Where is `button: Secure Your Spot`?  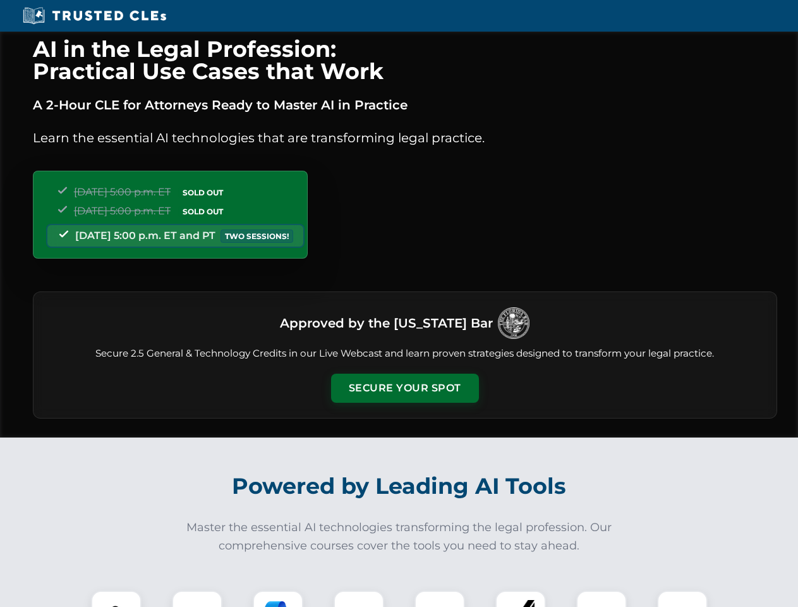
button: Secure Your Spot is located at coordinates (405, 388).